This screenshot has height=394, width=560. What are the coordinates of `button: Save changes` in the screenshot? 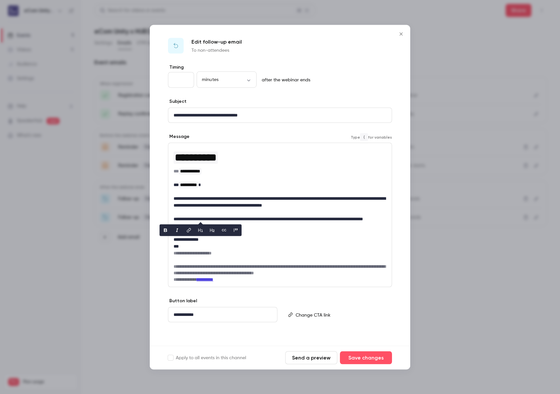 It's located at (366, 358).